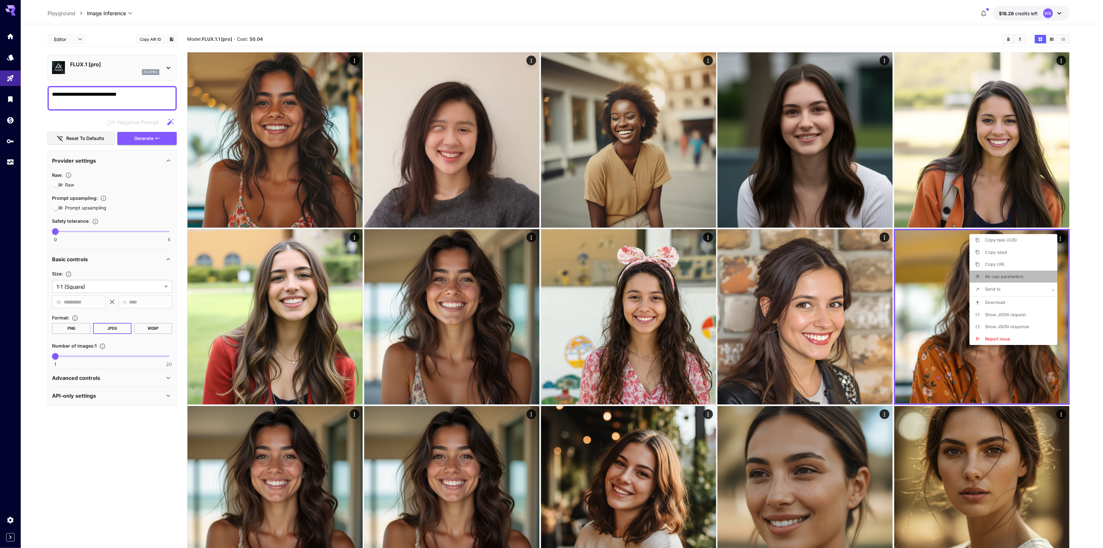 The height and width of the screenshot is (548, 1103). What do you see at coordinates (995, 302) in the screenshot?
I see `span: Download` at bounding box center [995, 302].